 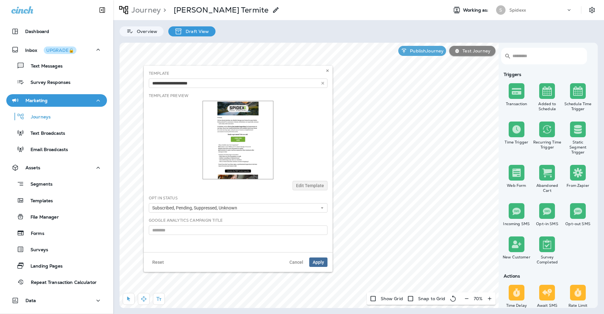 What do you see at coordinates (425, 51) in the screenshot?
I see `p: Publish Journey` at bounding box center [425, 51].